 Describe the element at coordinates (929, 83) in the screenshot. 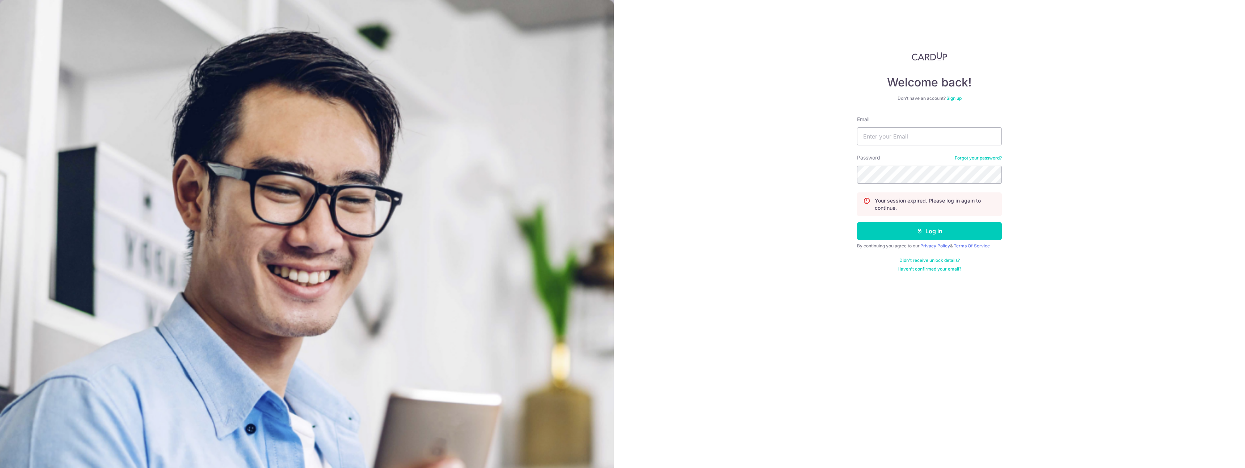

I see `h4: Welcome back!` at that location.